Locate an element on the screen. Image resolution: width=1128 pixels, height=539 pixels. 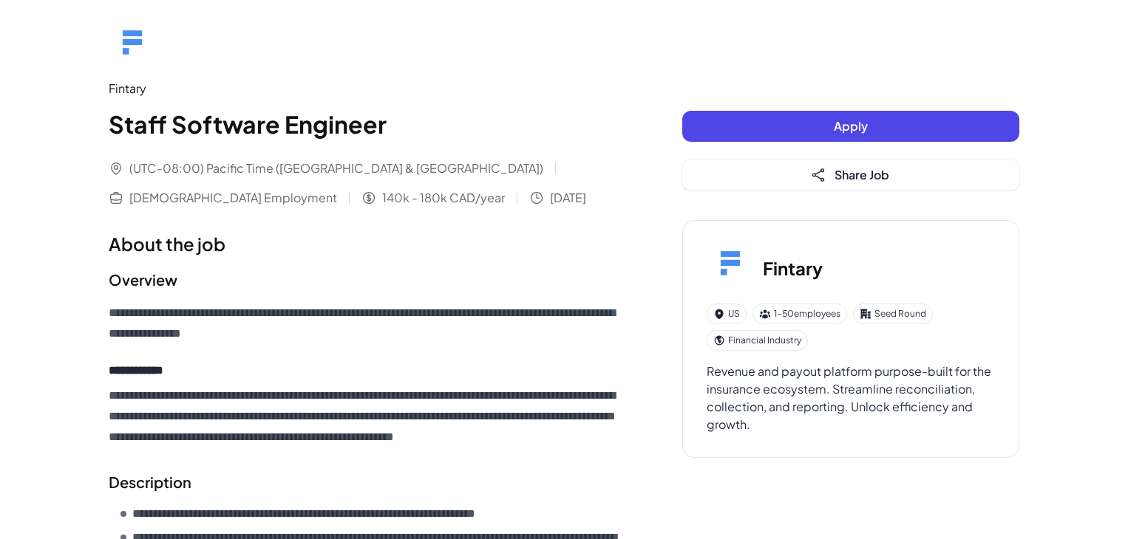
h1: About the job is located at coordinates (366, 244).